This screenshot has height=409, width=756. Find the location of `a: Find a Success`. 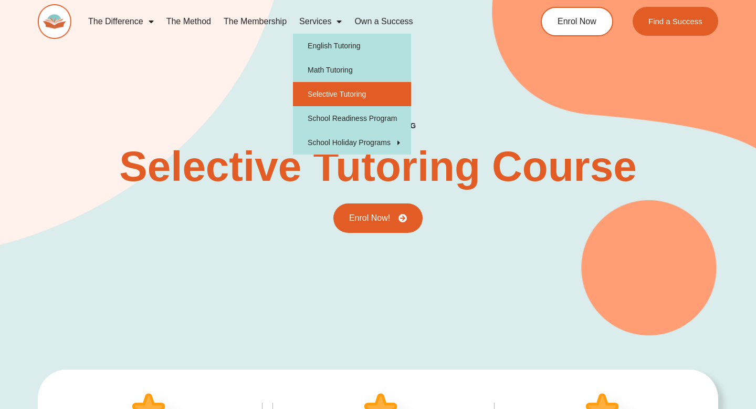

a: Find a Success is located at coordinates (675, 21).